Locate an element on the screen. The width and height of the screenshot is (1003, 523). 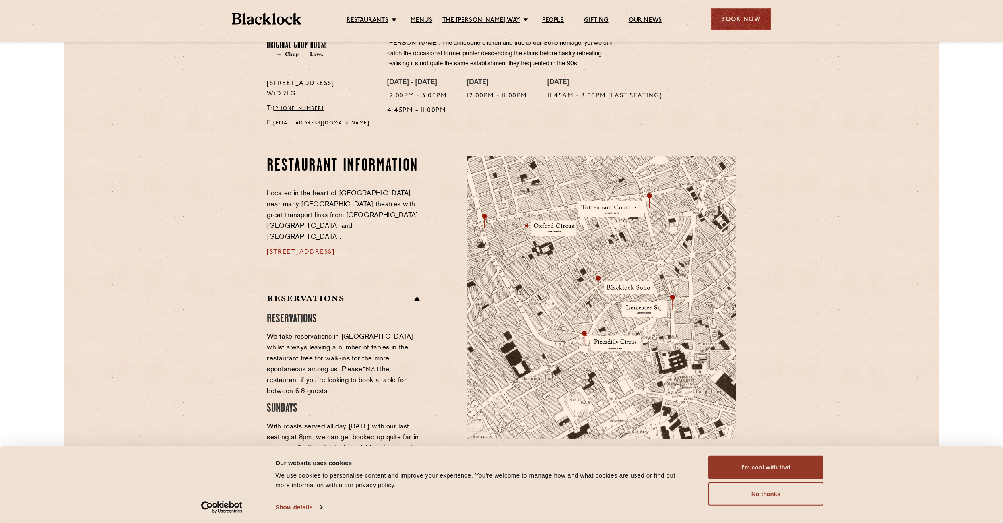
button: I'm cool with that is located at coordinates (766, 467).